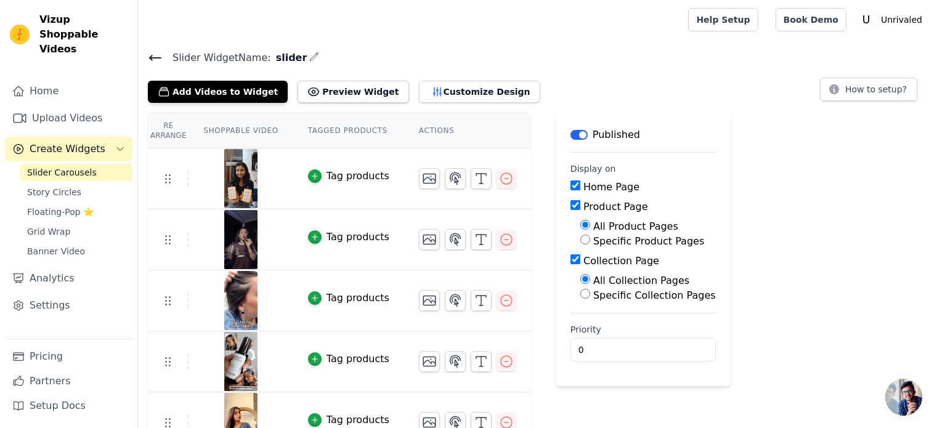  What do you see at coordinates (891, 20) in the screenshot?
I see `button: U Unrivaled` at bounding box center [891, 20].